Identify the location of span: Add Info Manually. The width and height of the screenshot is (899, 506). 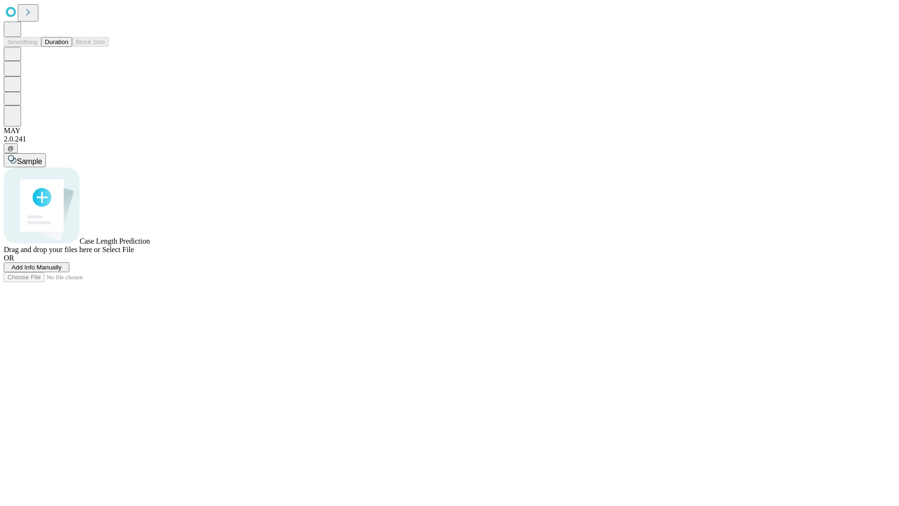
(37, 267).